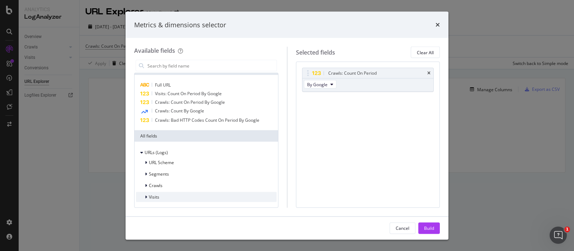 This screenshot has height=251, width=574. Describe the element at coordinates (163, 85) in the screenshot. I see `span: Full URL` at that location.